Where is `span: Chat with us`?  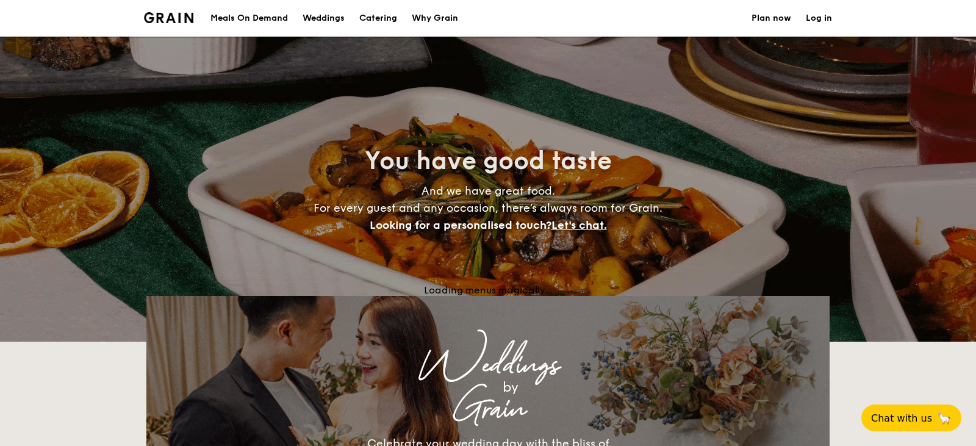
span: Chat with us is located at coordinates (901, 418).